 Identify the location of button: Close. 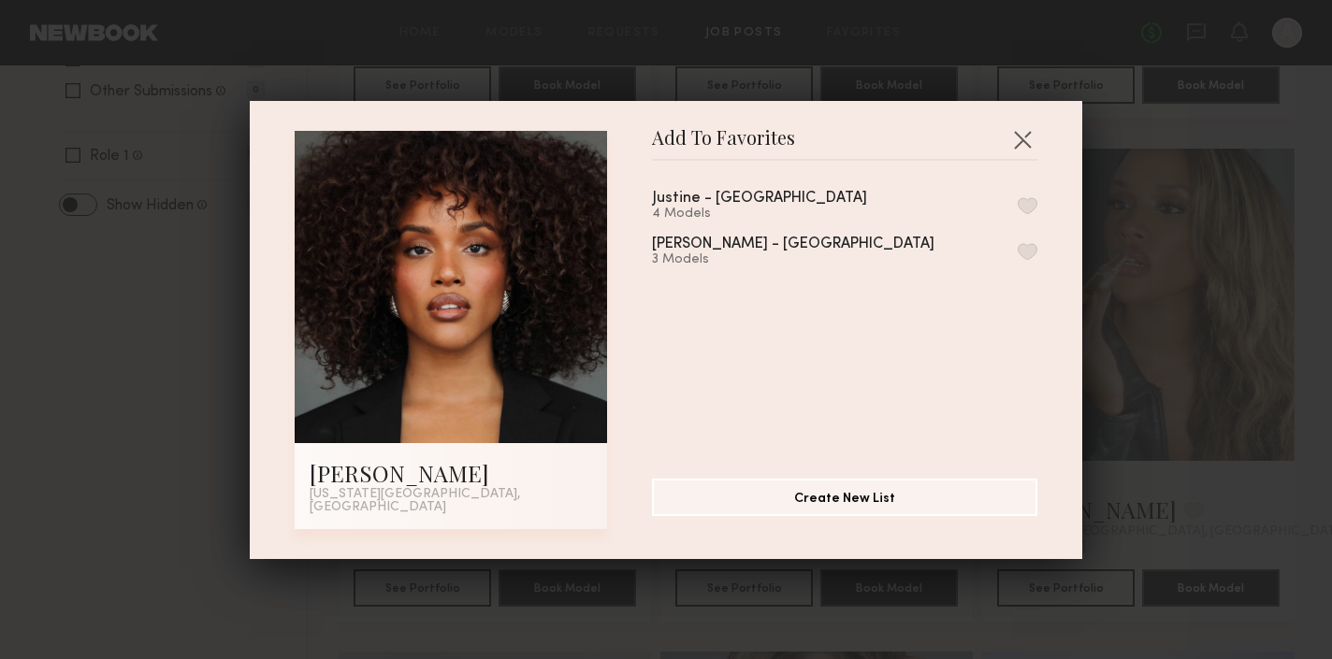
(1022, 139).